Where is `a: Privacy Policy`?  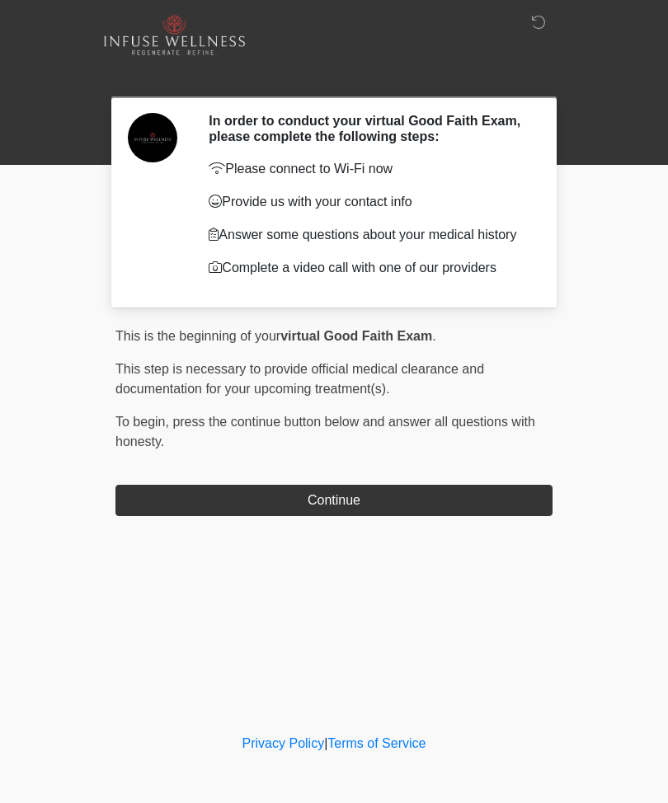
a: Privacy Policy is located at coordinates (284, 743).